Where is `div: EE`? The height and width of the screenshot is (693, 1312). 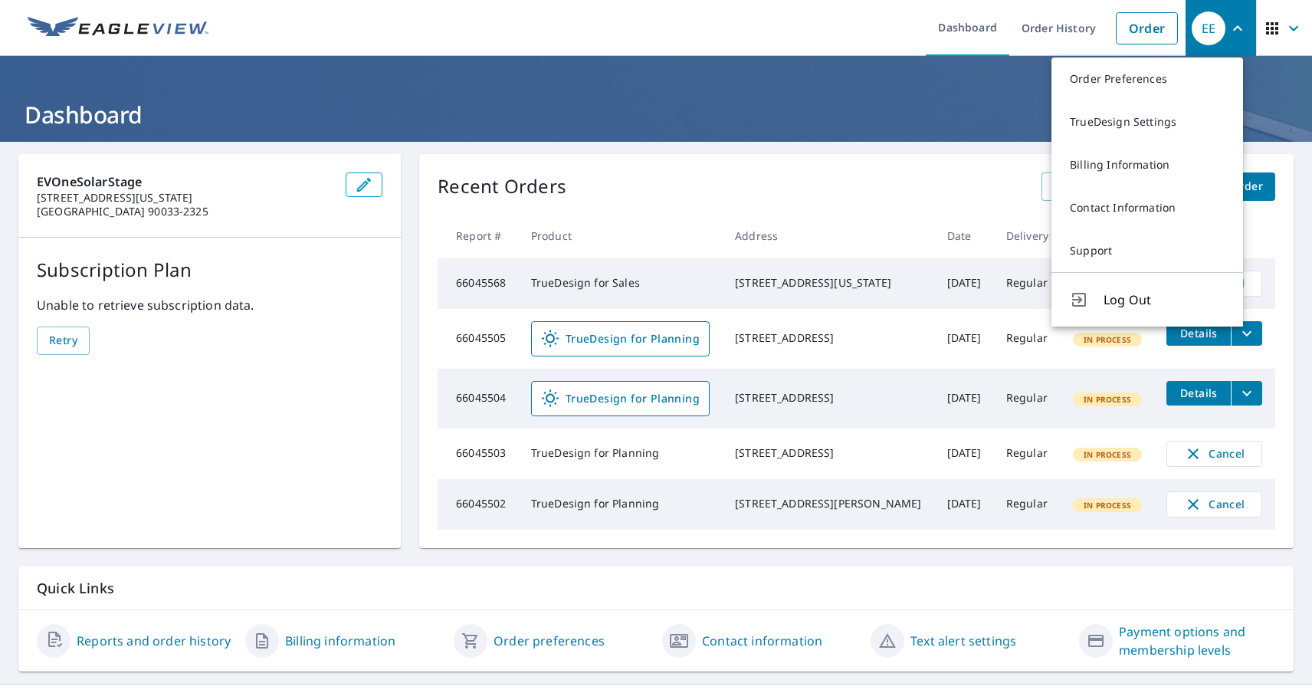 div: EE is located at coordinates (1208, 28).